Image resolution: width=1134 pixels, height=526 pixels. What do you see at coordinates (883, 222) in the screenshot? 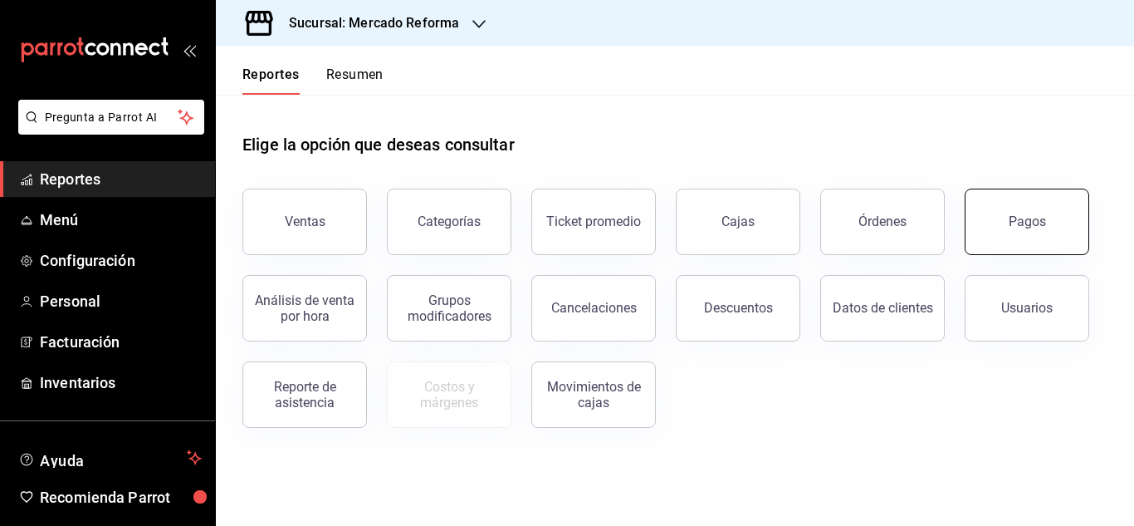
I see `button: Órdenes` at bounding box center [883, 222].